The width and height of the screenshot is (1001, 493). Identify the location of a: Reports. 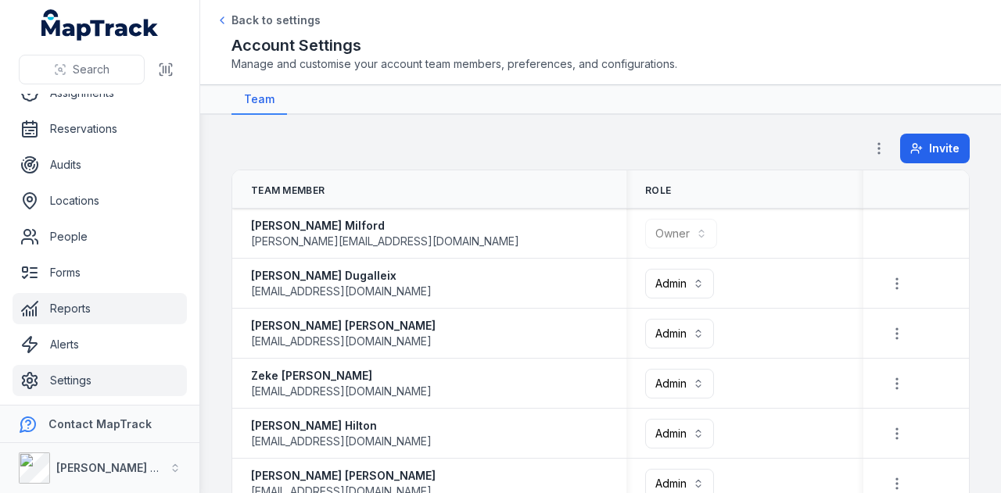
(99, 309).